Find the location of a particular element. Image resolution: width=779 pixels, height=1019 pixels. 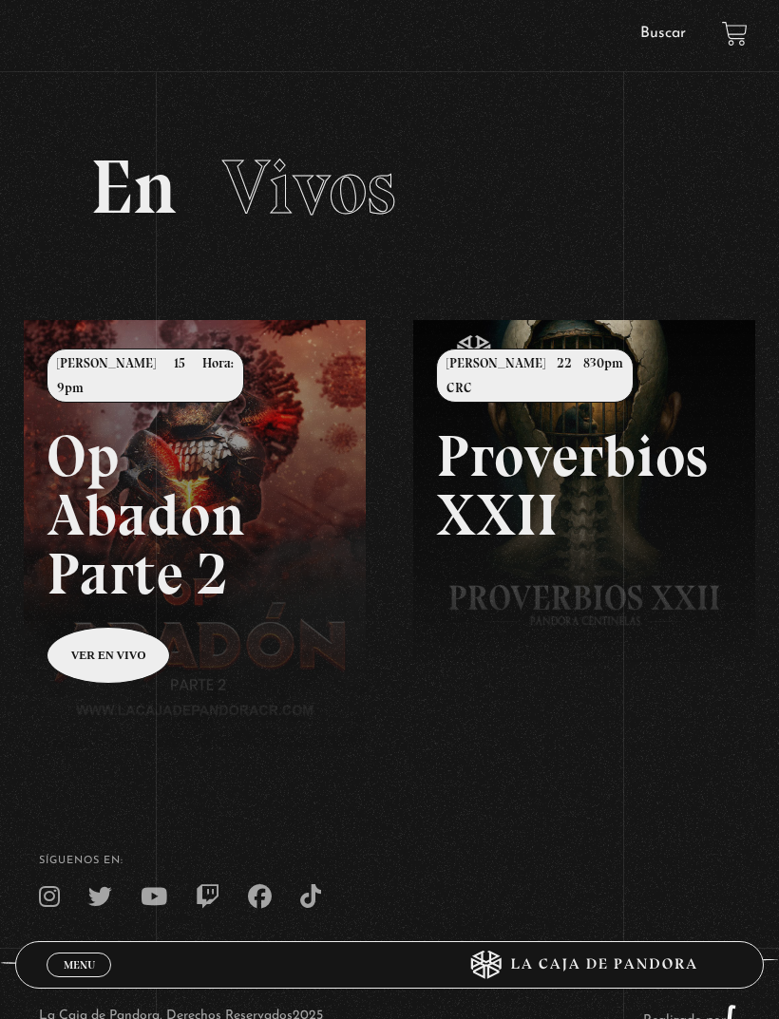

span: Vivos is located at coordinates (309, 187).